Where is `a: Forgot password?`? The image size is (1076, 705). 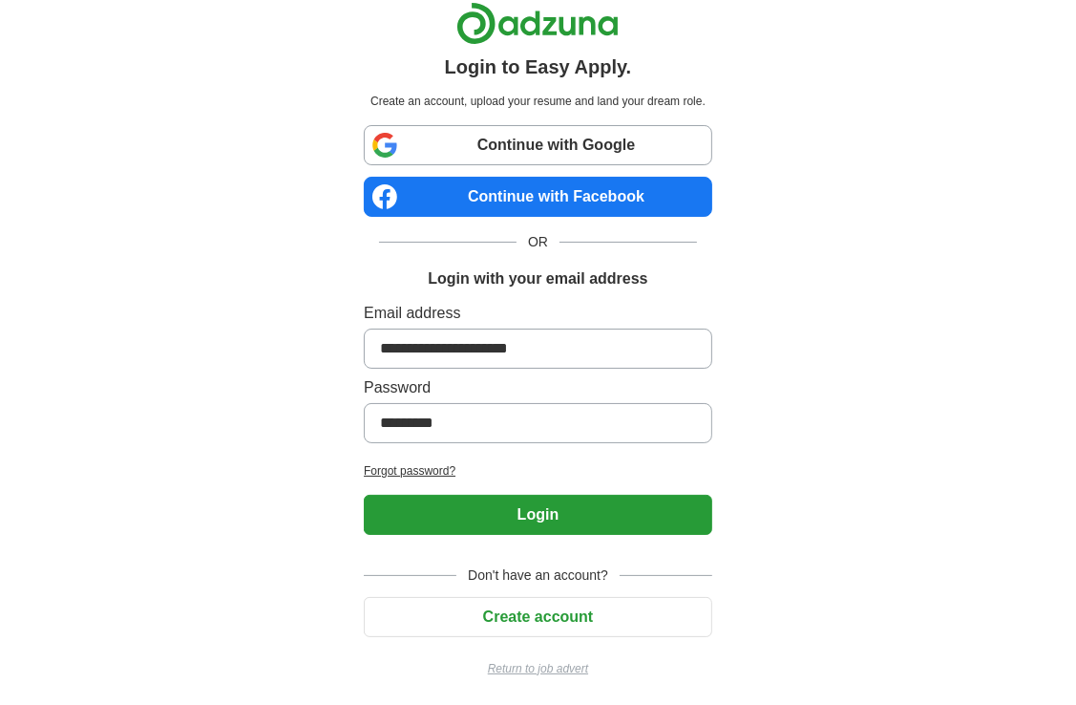
a: Forgot password? is located at coordinates (538, 471).